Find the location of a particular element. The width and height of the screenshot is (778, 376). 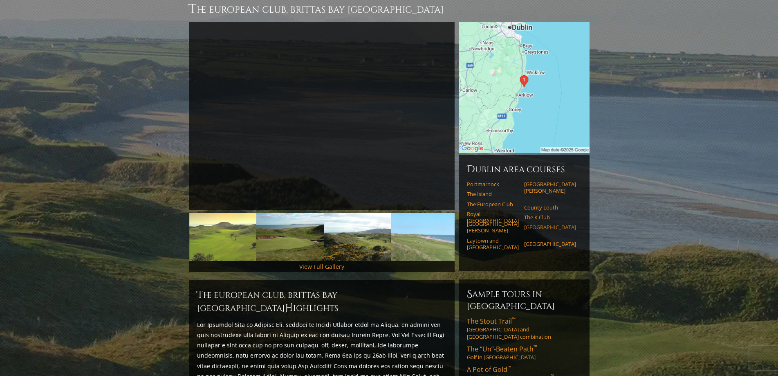

a: The Island is located at coordinates (492, 194).